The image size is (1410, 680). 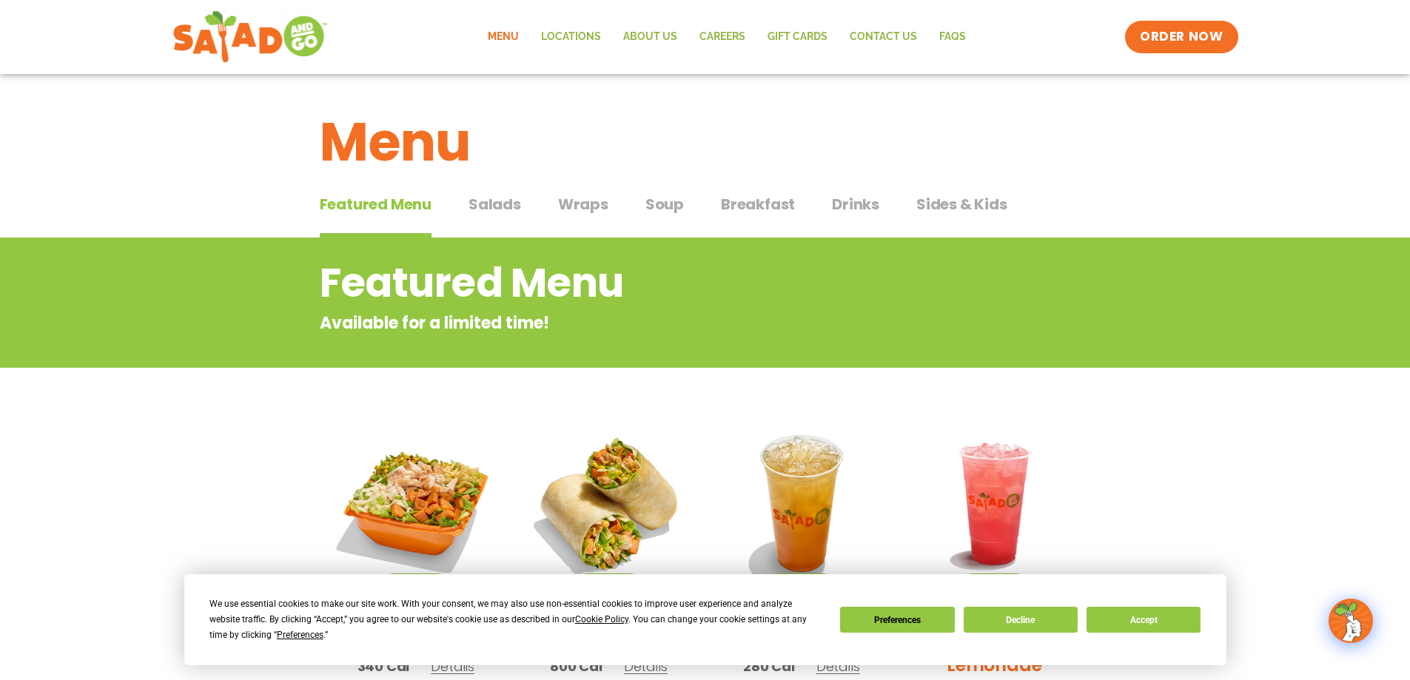 What do you see at coordinates (571, 37) in the screenshot?
I see `a: Locations` at bounding box center [571, 37].